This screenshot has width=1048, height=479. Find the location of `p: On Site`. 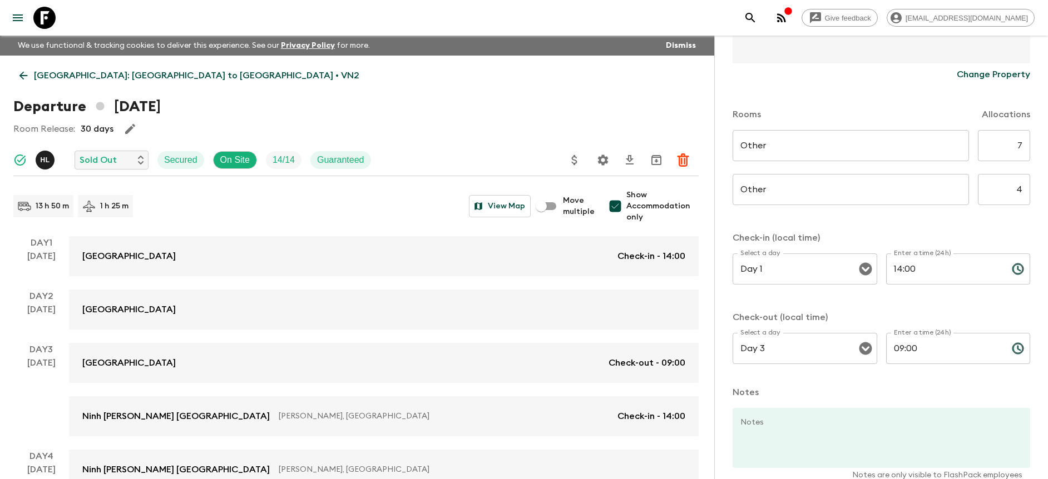

p: On Site is located at coordinates (235, 160).